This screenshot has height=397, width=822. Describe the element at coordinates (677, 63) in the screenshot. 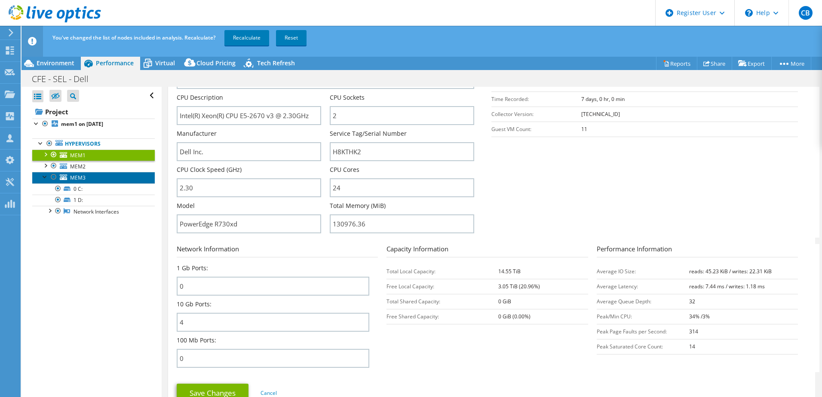

I see `a: Reports` at that location.